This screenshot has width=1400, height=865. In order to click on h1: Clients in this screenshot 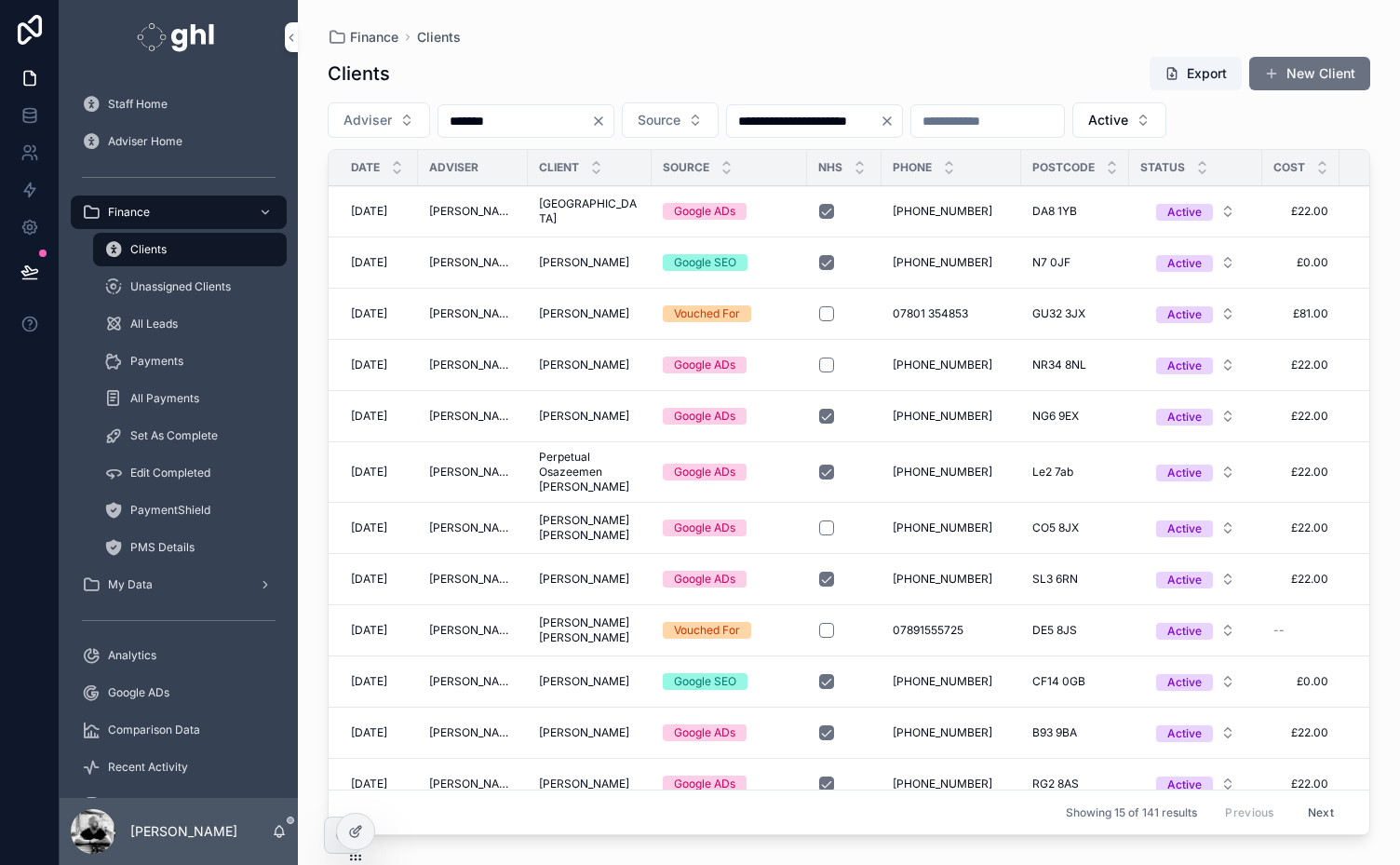, I will do `click(359, 74)`.